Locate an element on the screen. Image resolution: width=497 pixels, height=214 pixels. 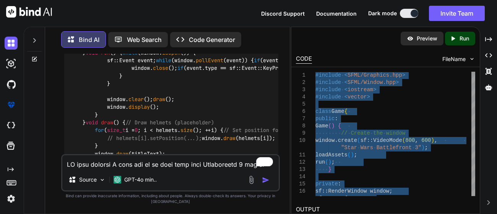
span: FileName is located at coordinates (454, 59).